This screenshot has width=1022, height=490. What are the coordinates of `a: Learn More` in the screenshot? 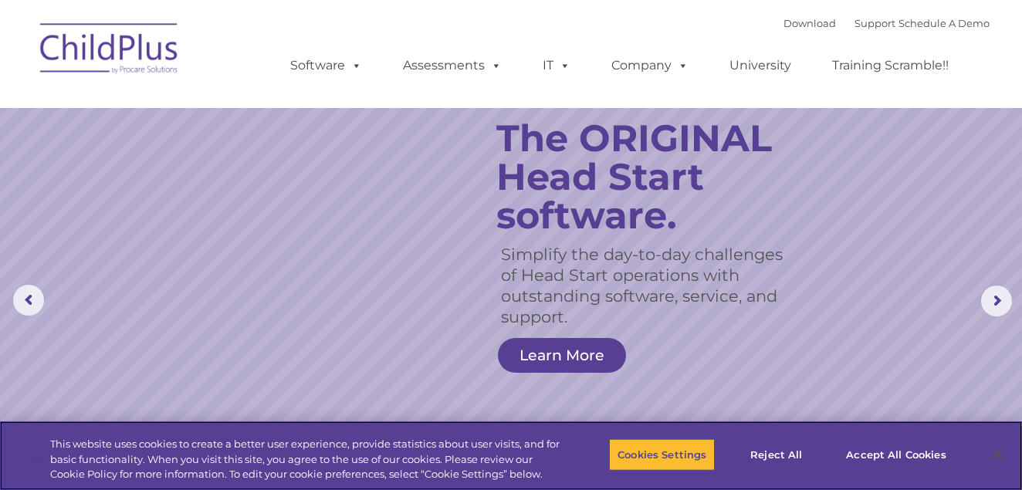 It's located at (562, 355).